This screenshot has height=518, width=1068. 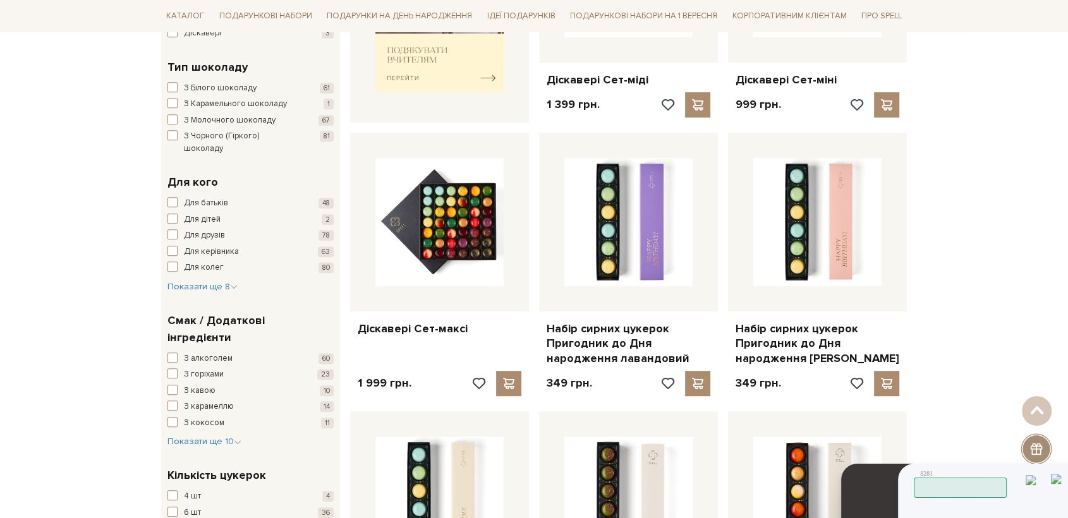 What do you see at coordinates (250, 121) in the screenshot?
I see `button: З Молочного шоколаду 67` at bounding box center [250, 121].